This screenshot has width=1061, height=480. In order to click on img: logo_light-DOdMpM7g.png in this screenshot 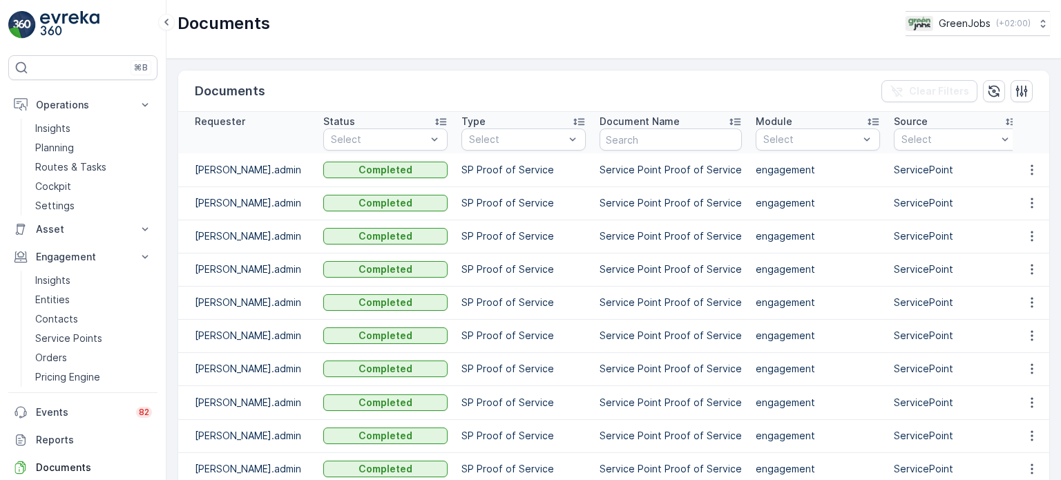, I will do `click(70, 25)`.